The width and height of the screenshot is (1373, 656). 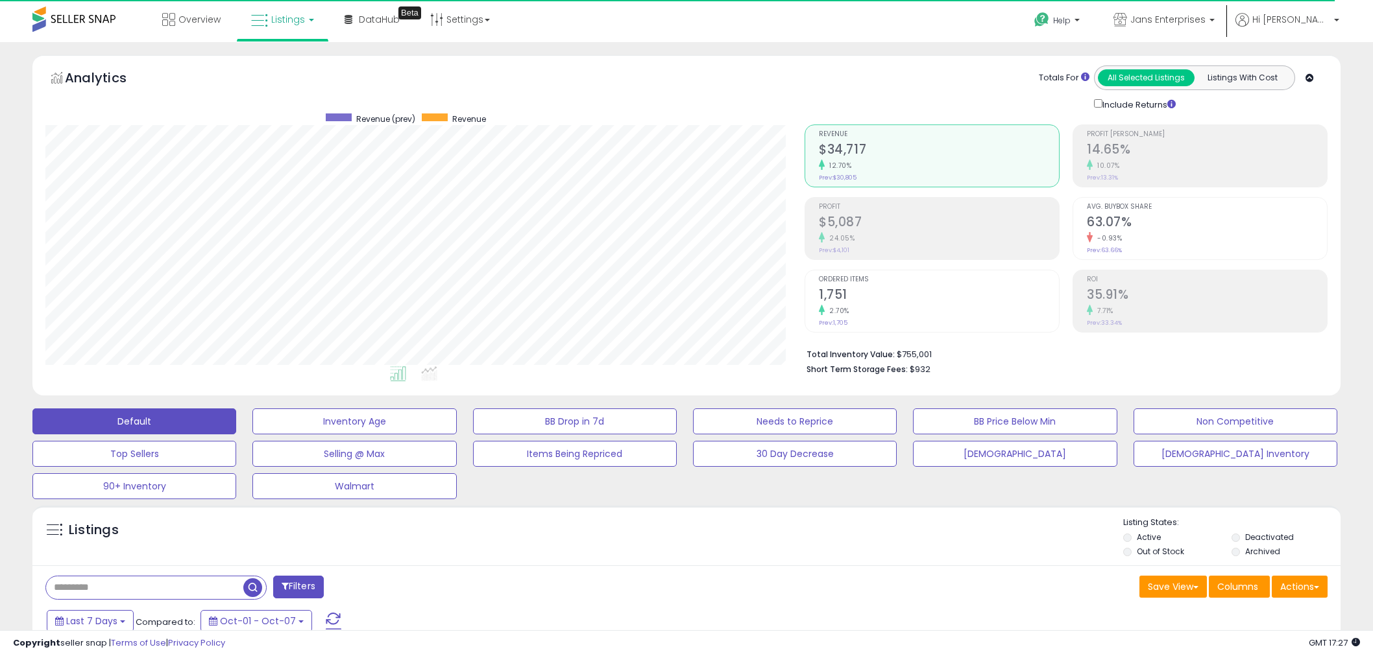 I want to click on label: Active, so click(x=1148, y=537).